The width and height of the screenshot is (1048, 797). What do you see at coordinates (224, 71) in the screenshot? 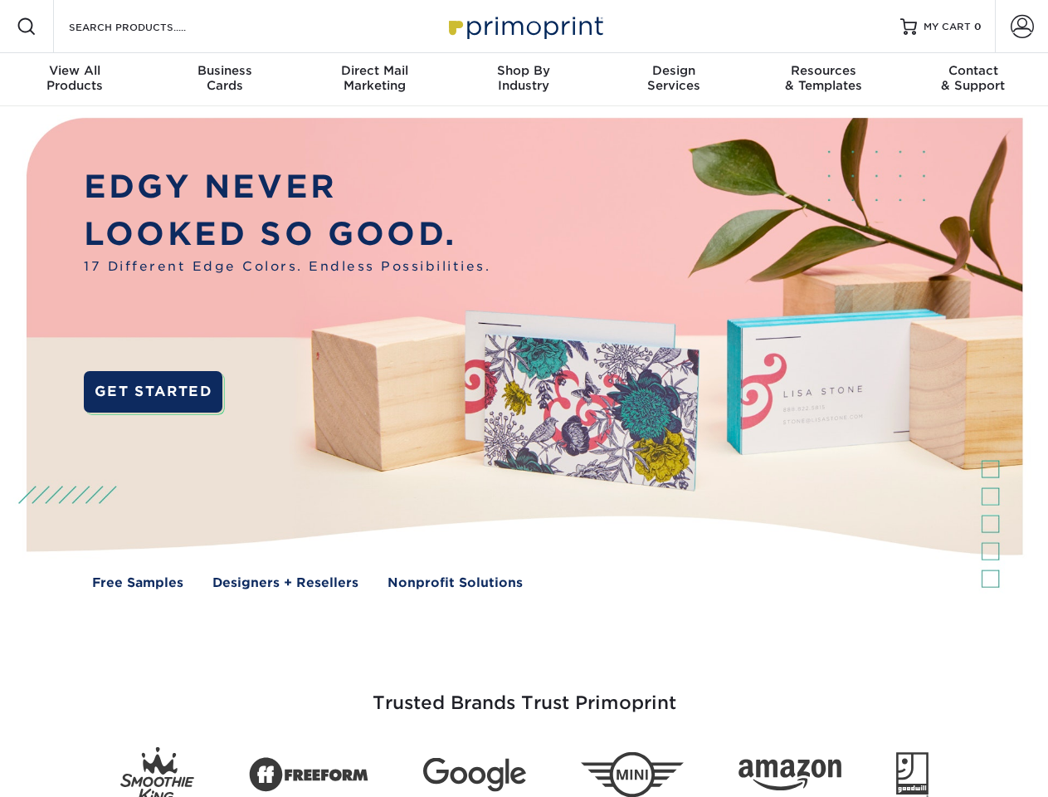
I see `span: Business` at bounding box center [224, 71].